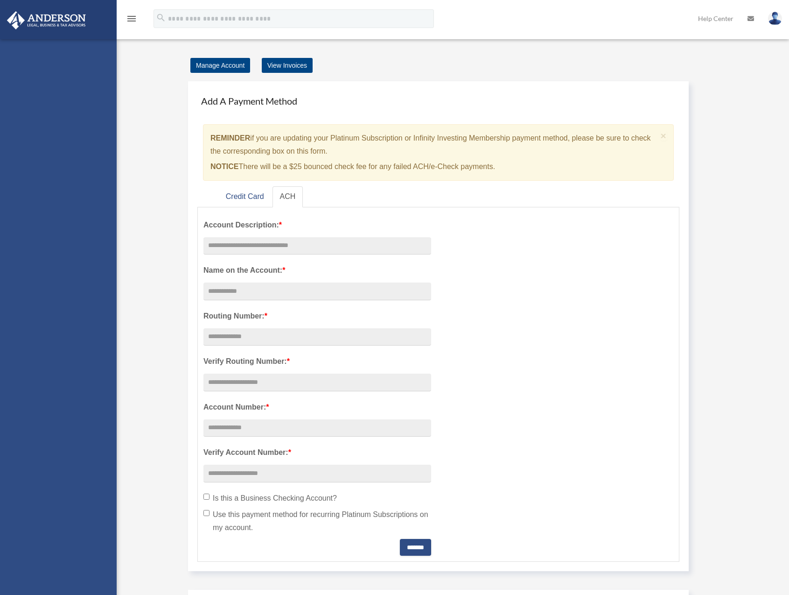  What do you see at coordinates (230, 138) in the screenshot?
I see `strong: REMINDER` at bounding box center [230, 138].